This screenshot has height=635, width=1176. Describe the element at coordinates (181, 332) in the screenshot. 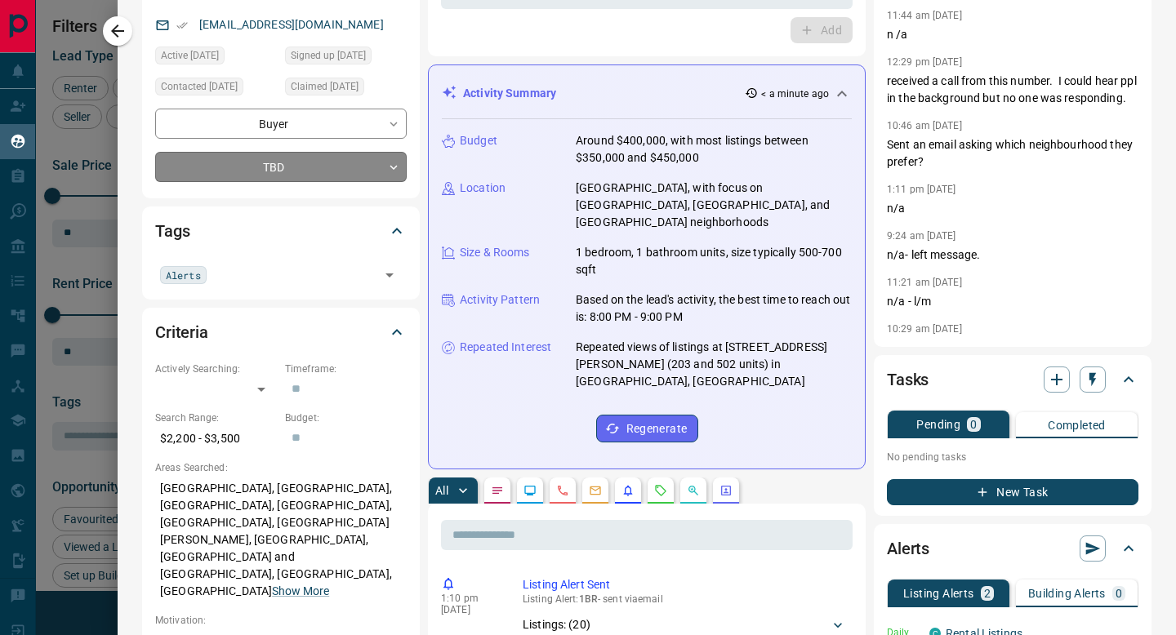

I see `h2: Criteria` at that location.